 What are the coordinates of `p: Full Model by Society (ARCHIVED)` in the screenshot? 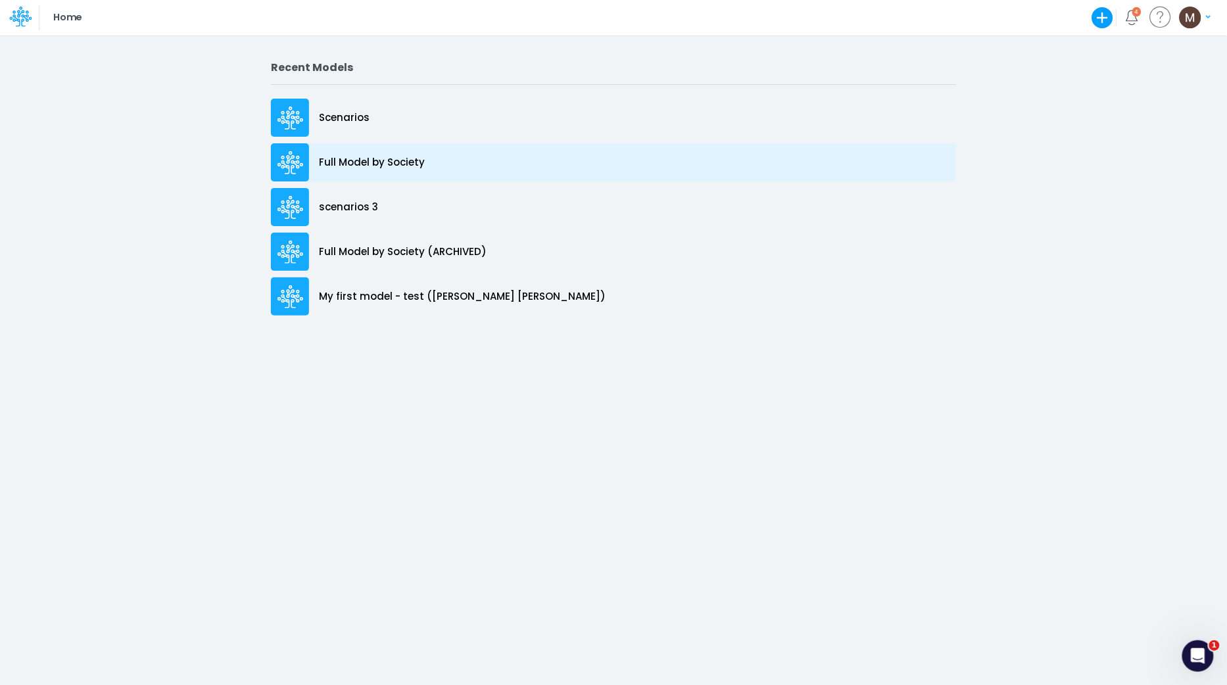 It's located at (403, 252).